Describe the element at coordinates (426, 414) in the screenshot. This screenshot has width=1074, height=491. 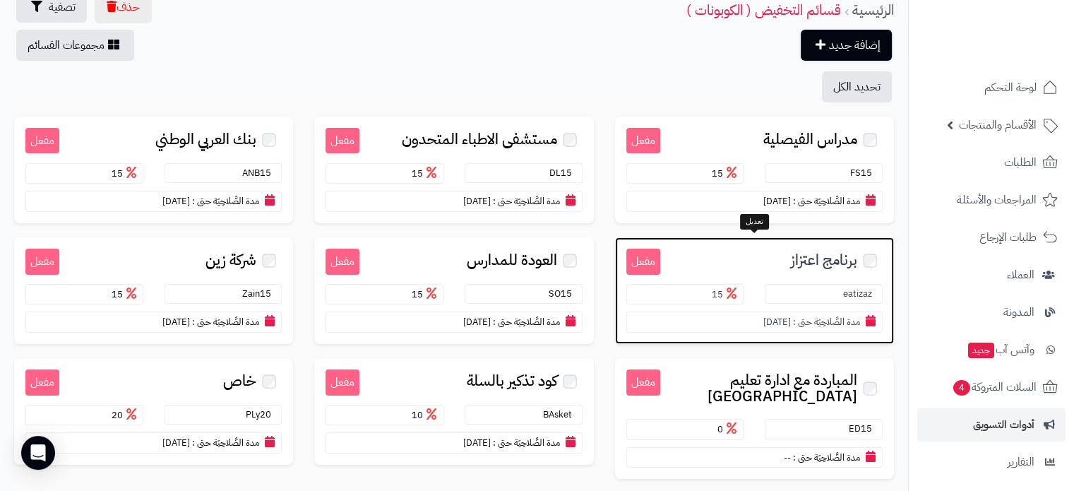
I see `span: 10` at that location.